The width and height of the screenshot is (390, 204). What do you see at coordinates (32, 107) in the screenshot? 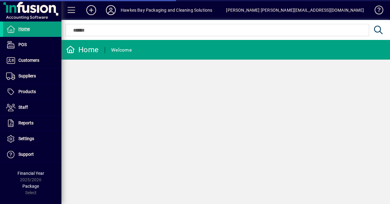
I see `a: Staff` at bounding box center [32, 107].